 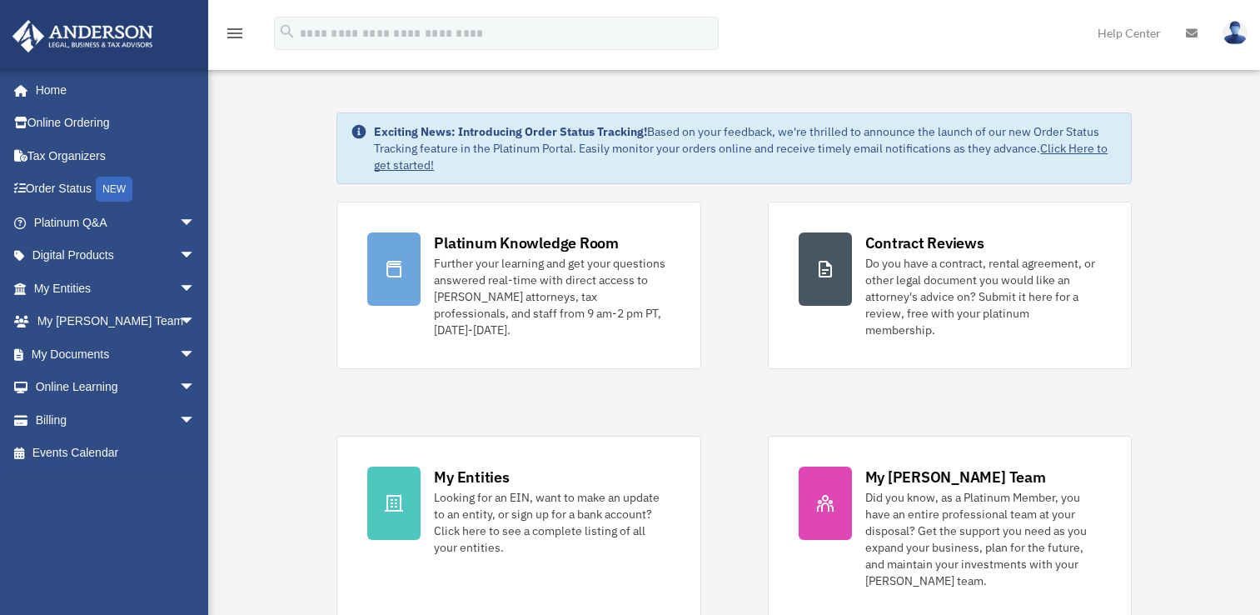 I want to click on div: NEW, so click(x=114, y=189).